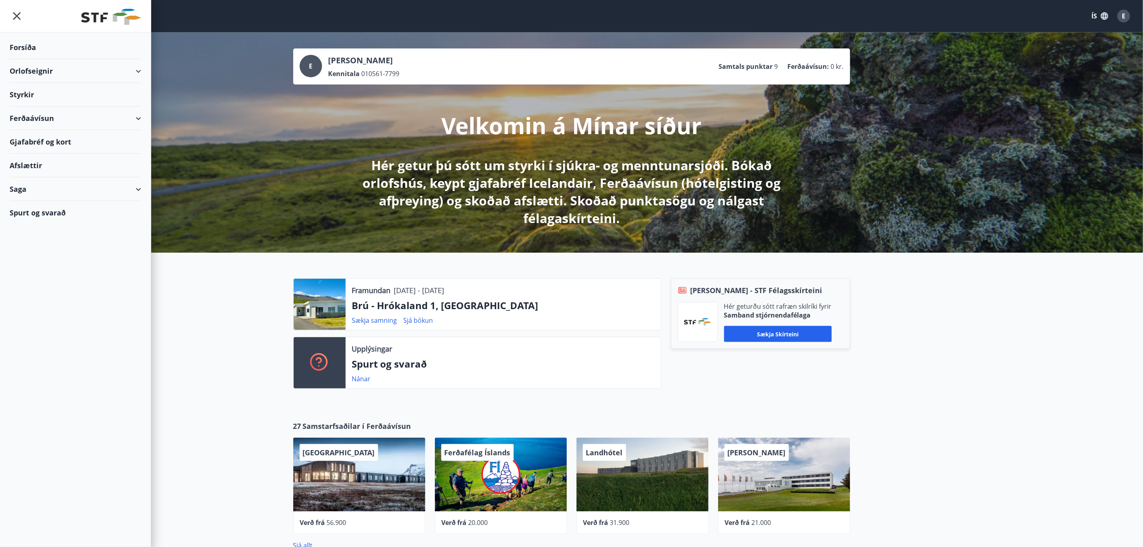 Image resolution: width=1143 pixels, height=547 pixels. Describe the element at coordinates (572, 192) in the screenshot. I see `p: Hér getur þú sótt um styrki í sjúkra- og menntunarsjóði. Bókað orlofshús, keypt gjafabréf Iceland...` at that location.